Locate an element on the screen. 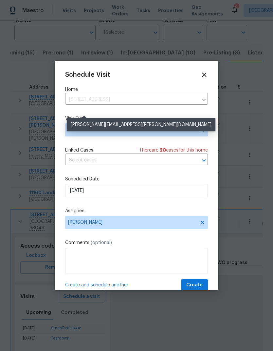 The width and height of the screenshot is (273, 351). label: Visit Type is located at coordinates (137, 118).